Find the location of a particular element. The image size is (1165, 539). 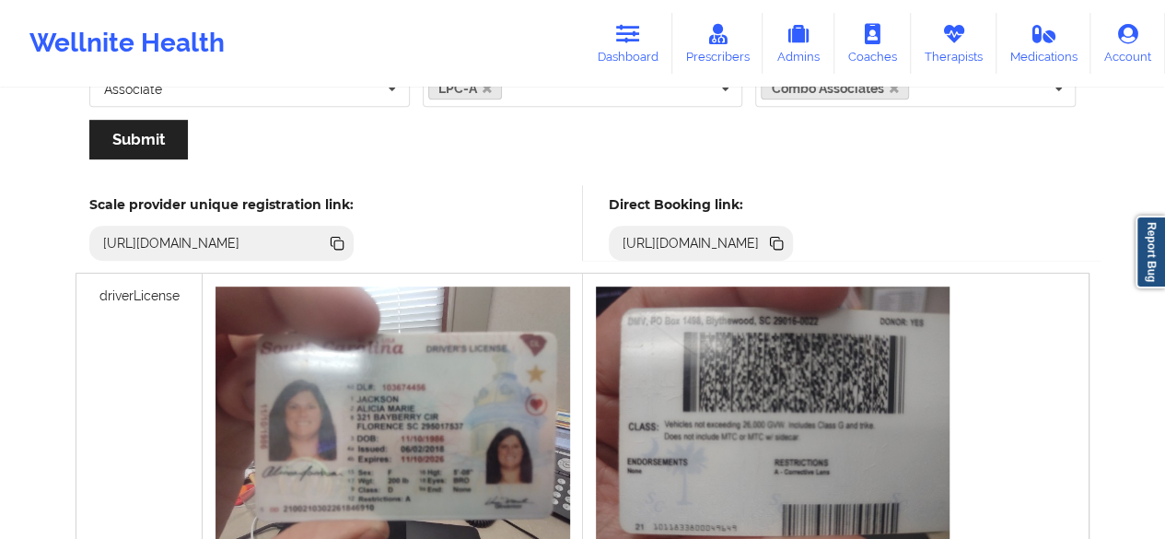

a: Account is located at coordinates (1127, 43).